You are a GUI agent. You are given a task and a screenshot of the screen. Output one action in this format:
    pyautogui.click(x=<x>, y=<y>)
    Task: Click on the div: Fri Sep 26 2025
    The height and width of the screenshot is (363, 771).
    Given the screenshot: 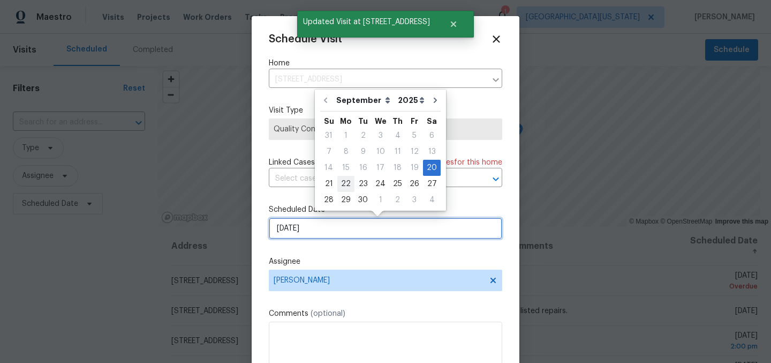 What is the action you would take?
    pyautogui.click(x=415, y=184)
    